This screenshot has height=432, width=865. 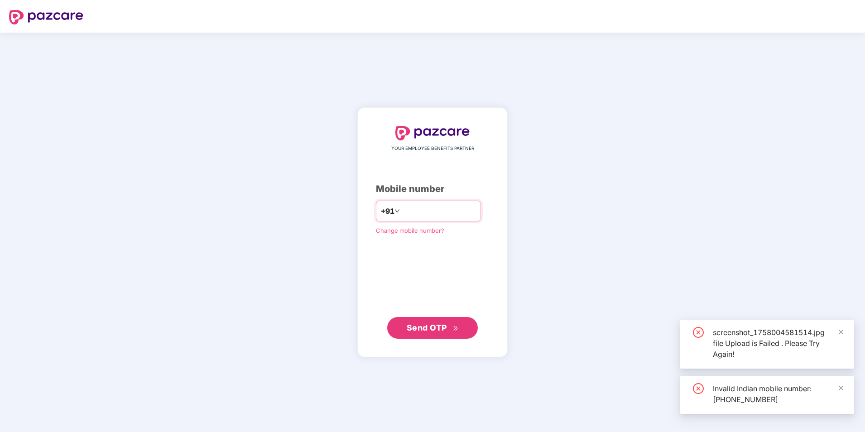 I want to click on span: Send OTP, so click(x=427, y=328).